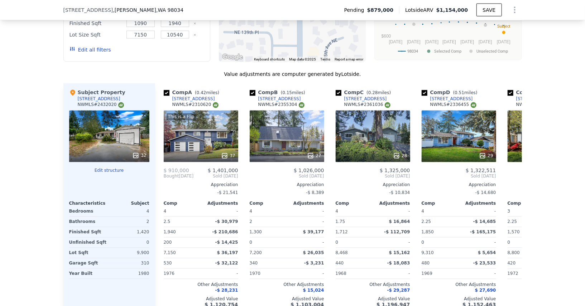  I want to click on img: Google, so click(232, 57).